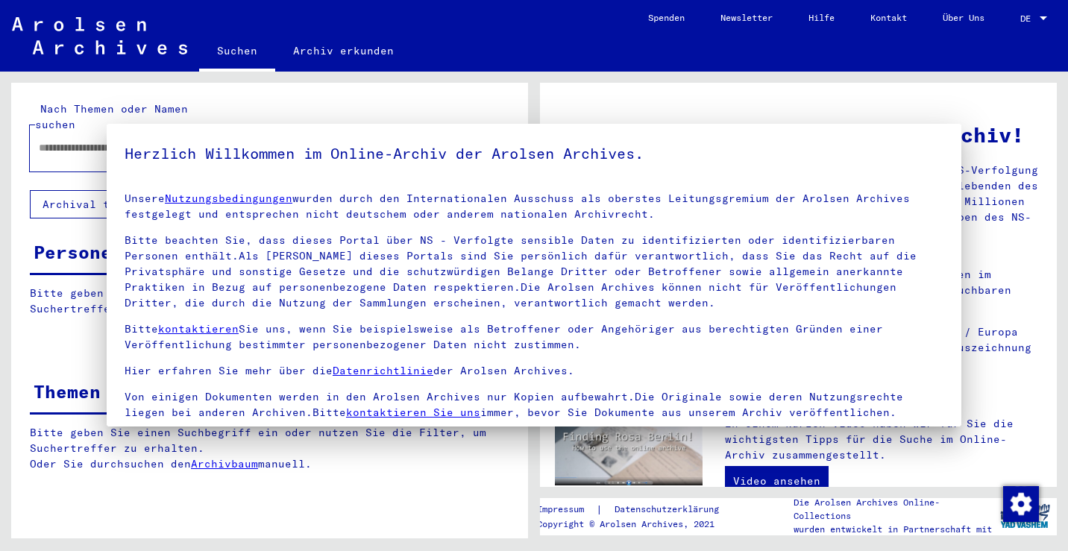 The height and width of the screenshot is (551, 1068). Describe the element at coordinates (534, 405) in the screenshot. I see `p: Von einigen Dokumenten werden in den Arolsen Archives nur Kopien aufbewahrt.Die Originale sowie d...` at that location.